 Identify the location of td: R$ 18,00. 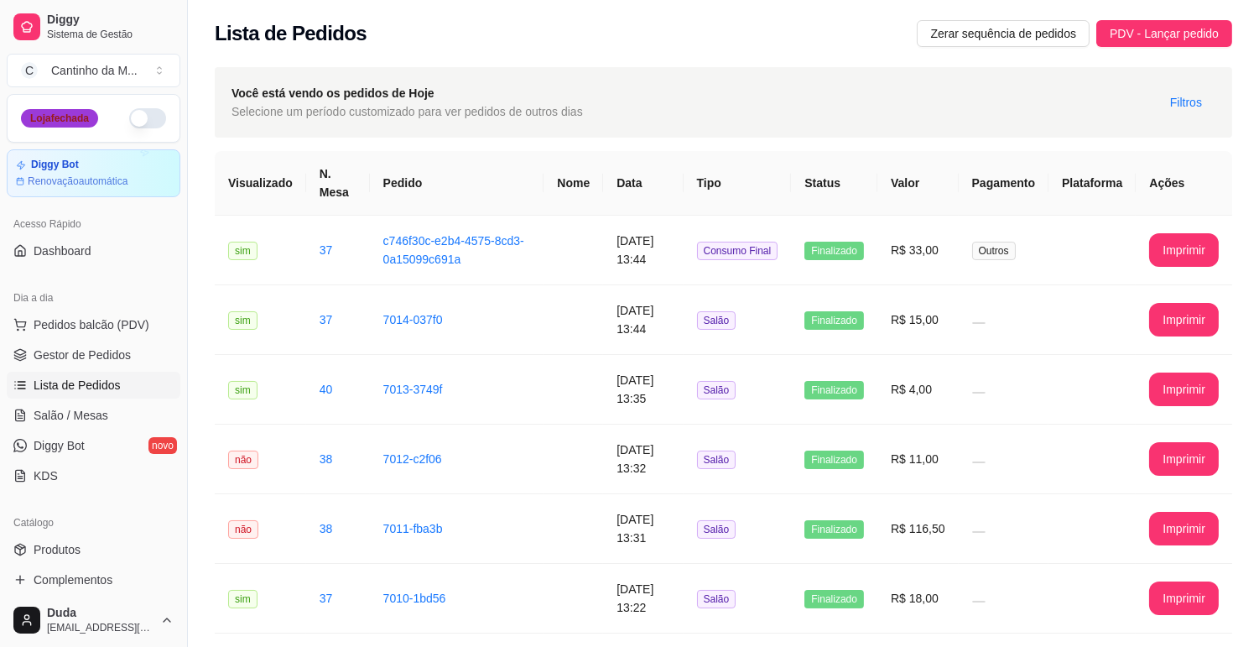
(917, 598).